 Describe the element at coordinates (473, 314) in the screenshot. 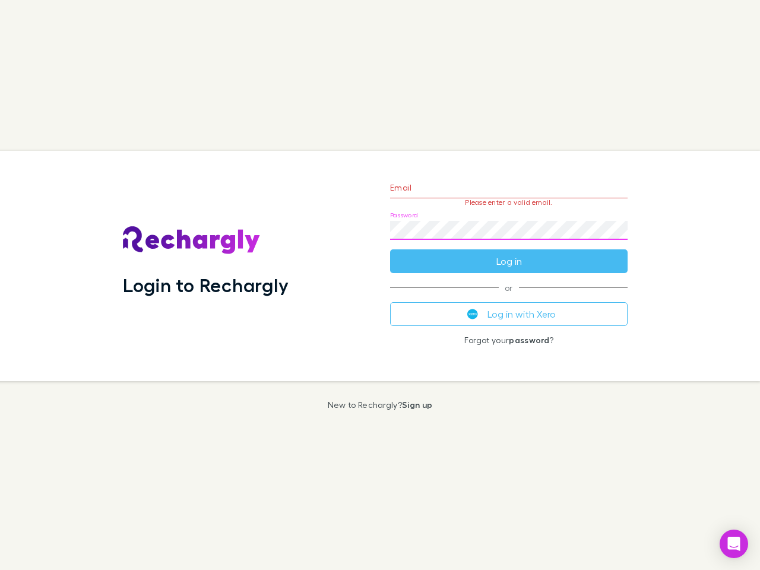

I see `img: Xero's logo` at that location.